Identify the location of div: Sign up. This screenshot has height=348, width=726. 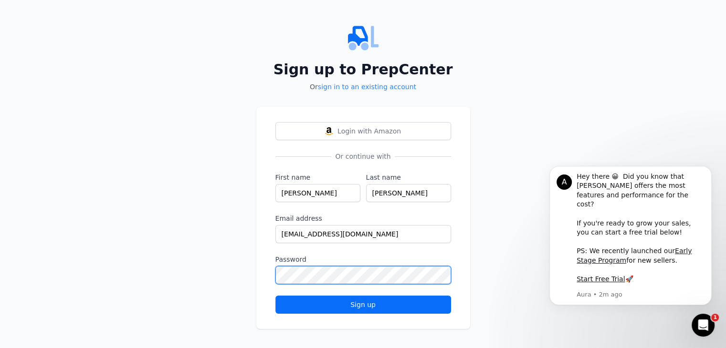
(363, 305).